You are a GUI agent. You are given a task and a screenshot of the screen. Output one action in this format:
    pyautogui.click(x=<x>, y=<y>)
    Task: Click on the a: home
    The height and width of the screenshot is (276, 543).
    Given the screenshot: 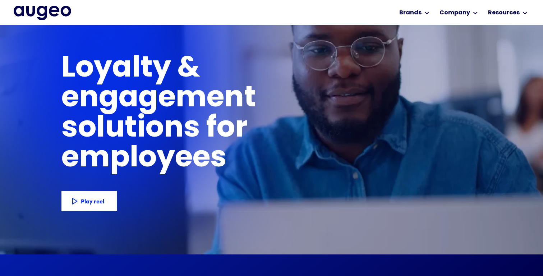 What is the action you would take?
    pyautogui.click(x=42, y=13)
    